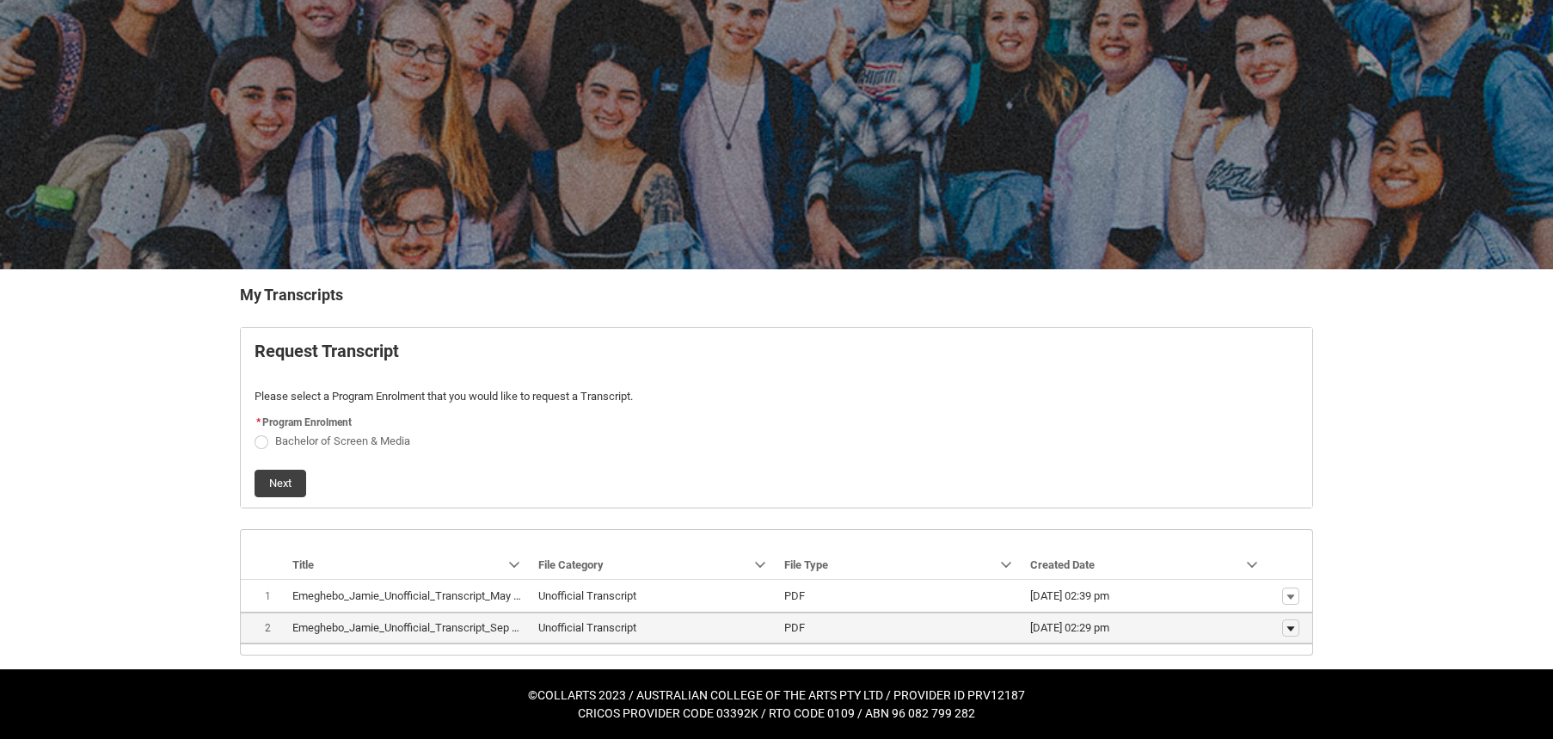  What do you see at coordinates (291, 294) in the screenshot?
I see `b: My Transcripts` at bounding box center [291, 294].